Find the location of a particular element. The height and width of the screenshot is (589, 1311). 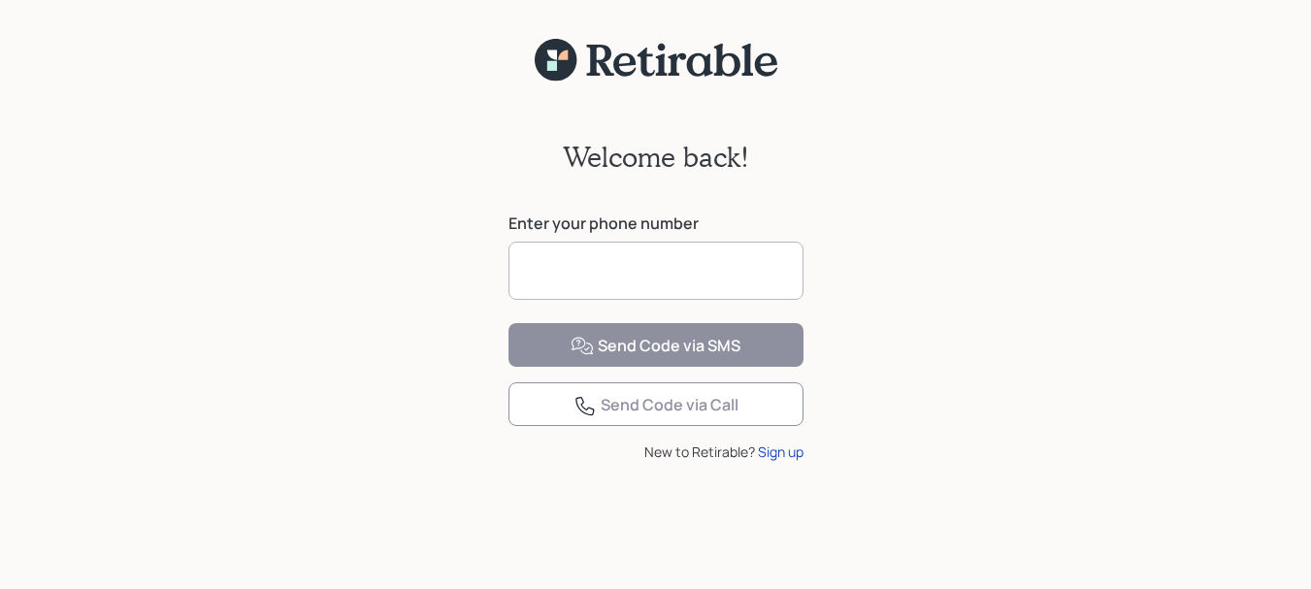

button: Send Code via SMS is located at coordinates (656, 344).